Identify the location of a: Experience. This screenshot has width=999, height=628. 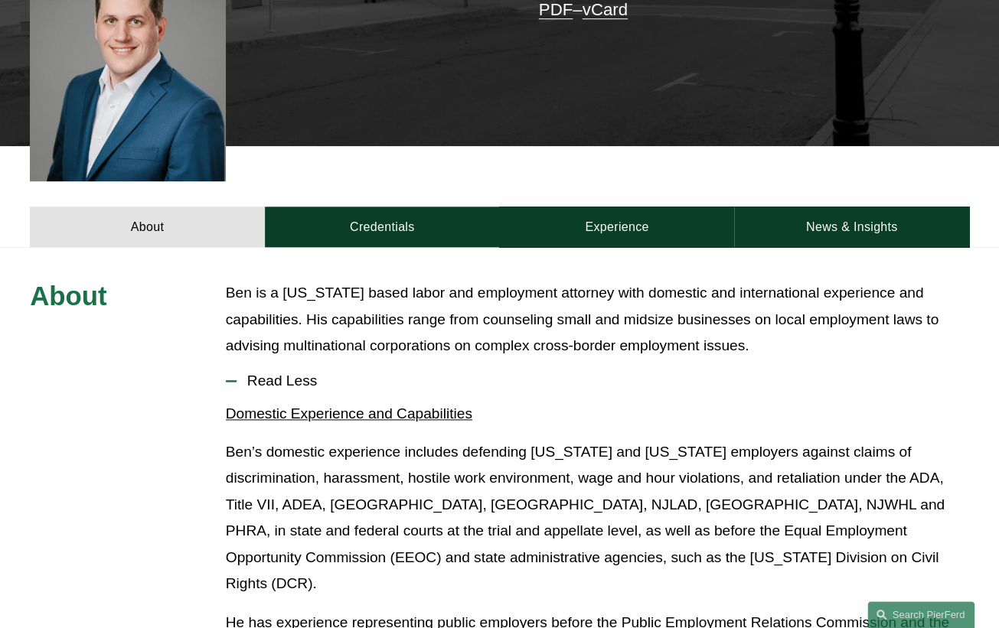
(616, 226).